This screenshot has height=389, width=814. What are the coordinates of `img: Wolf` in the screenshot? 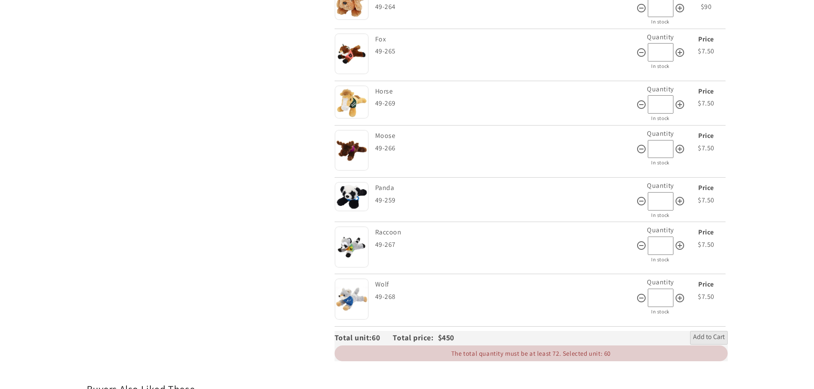 It's located at (352, 299).